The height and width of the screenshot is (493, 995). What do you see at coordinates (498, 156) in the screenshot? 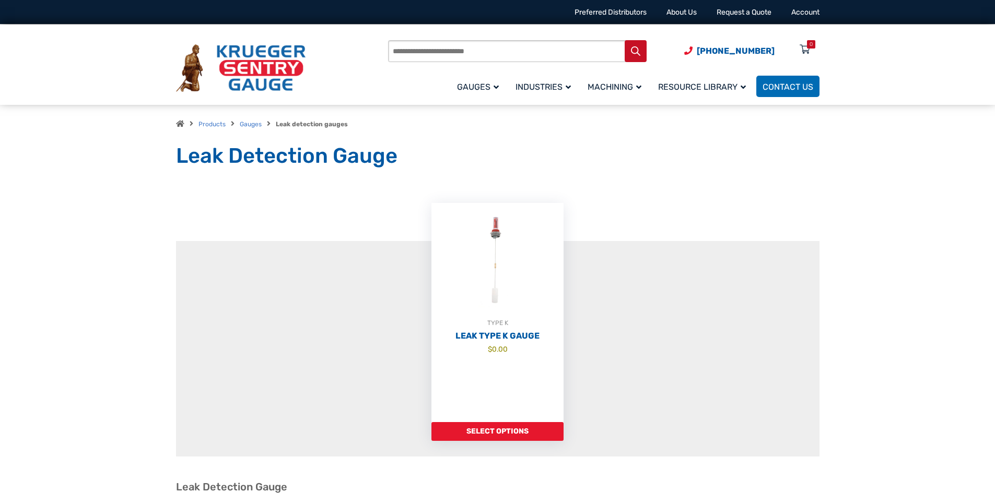
I see `h1: Leak Detection Gauge` at bounding box center [498, 156].